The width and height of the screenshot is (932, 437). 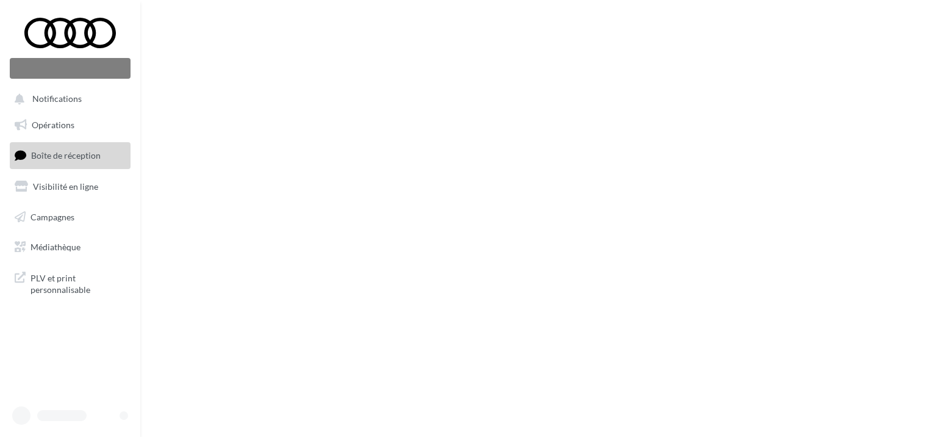 I want to click on span: Campagnes, so click(x=52, y=216).